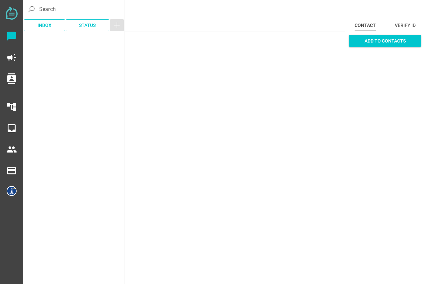 The height and width of the screenshot is (284, 425). Describe the element at coordinates (44, 25) in the screenshot. I see `span: Inbox` at that location.